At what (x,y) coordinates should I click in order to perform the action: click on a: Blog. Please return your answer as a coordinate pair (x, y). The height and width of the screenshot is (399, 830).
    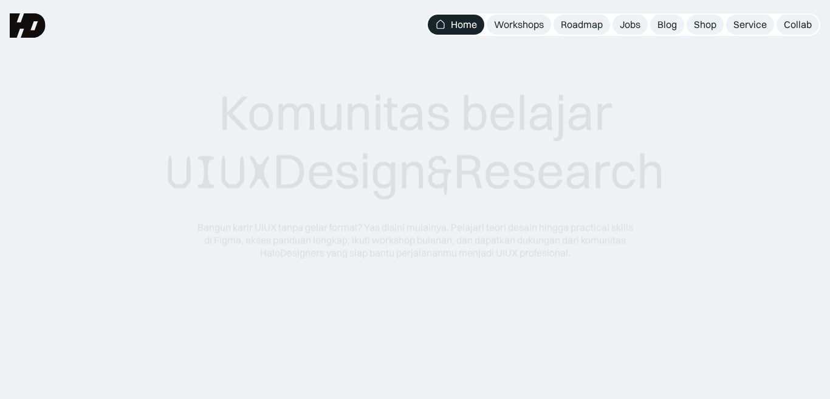
    Looking at the image, I should click on (667, 24).